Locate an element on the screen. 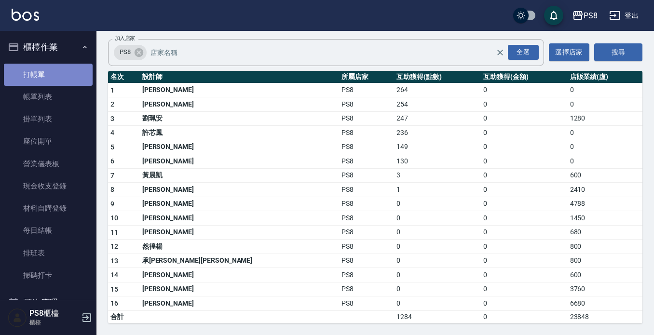 The image size is (654, 335). td: 1284 is located at coordinates (438, 317).